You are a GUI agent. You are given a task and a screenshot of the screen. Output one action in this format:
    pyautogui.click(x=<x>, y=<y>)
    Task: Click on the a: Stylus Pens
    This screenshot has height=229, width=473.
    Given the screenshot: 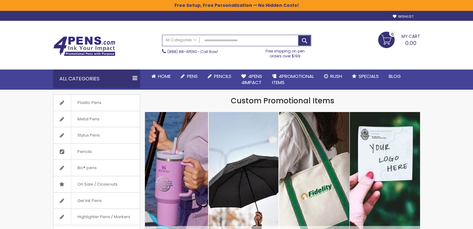 What is the action you would take?
    pyautogui.click(x=97, y=136)
    